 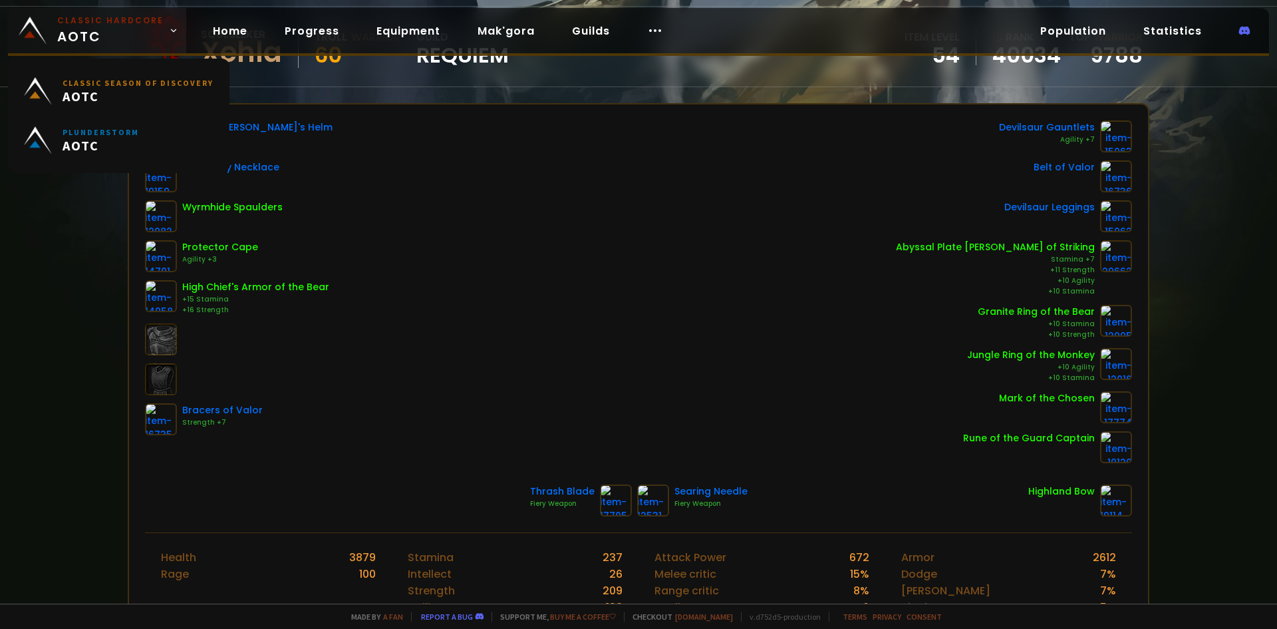 I want to click on small: Classic Hardcore, so click(x=110, y=21).